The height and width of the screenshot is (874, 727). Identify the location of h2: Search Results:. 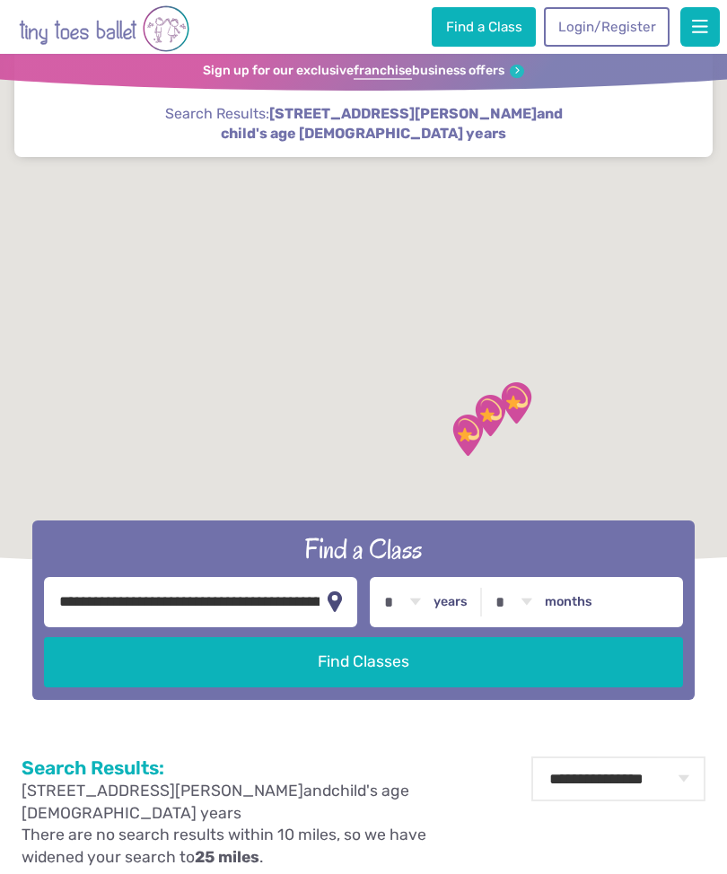
(246, 768).